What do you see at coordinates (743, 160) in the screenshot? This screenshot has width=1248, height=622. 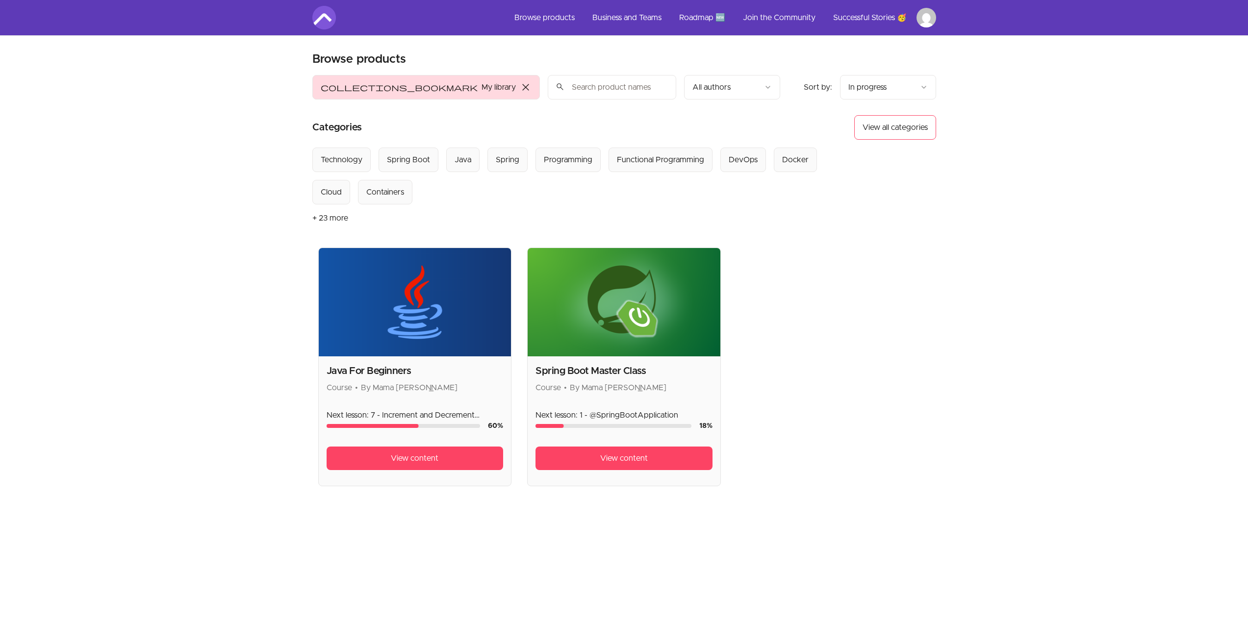 I see `div: DevOps` at bounding box center [743, 160].